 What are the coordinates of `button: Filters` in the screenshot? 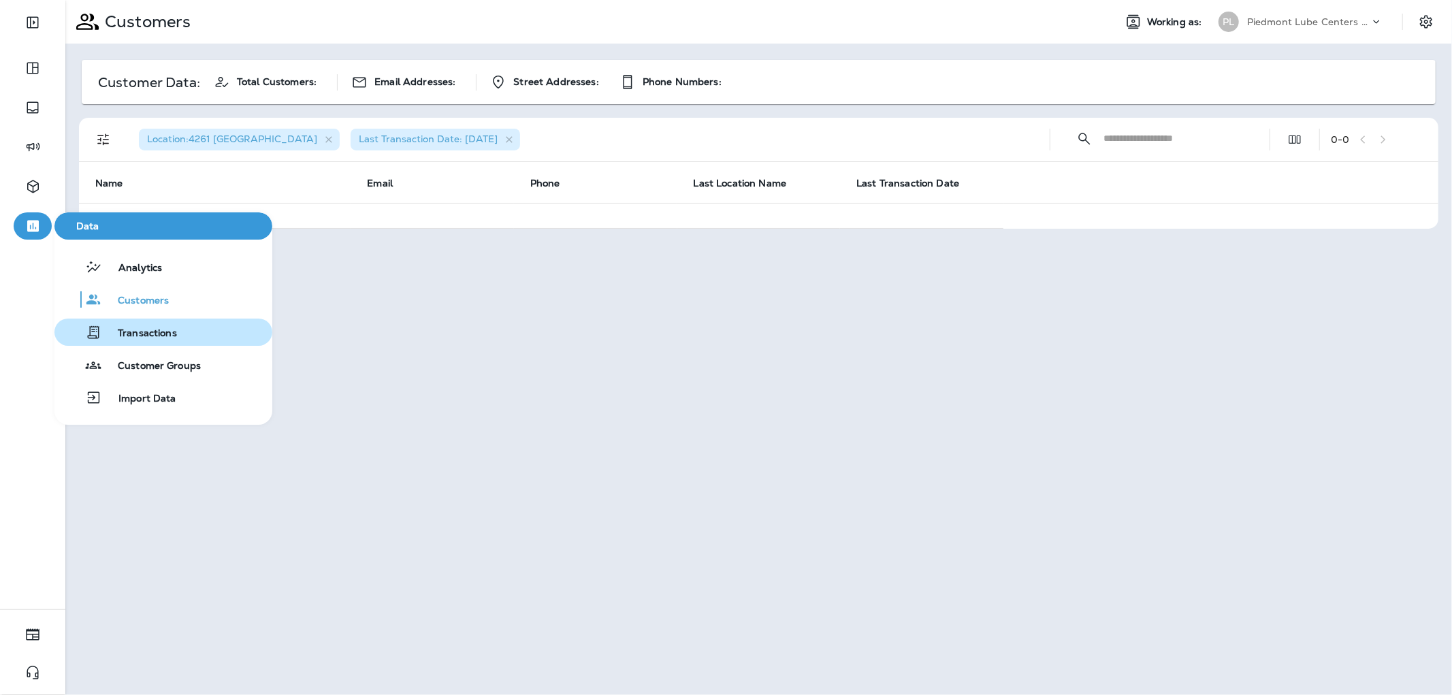 It's located at (103, 140).